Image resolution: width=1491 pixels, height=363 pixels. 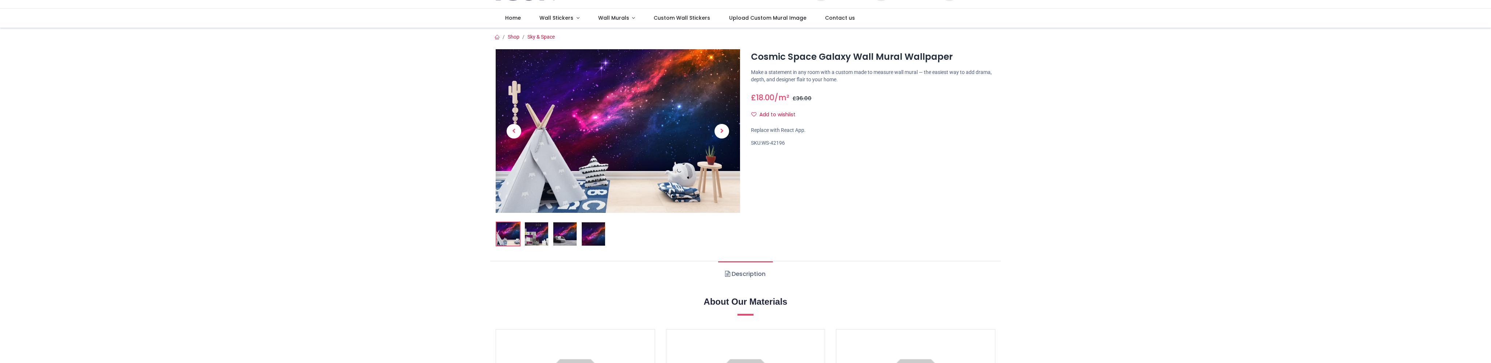 I want to click on a: Sky & Space, so click(x=541, y=37).